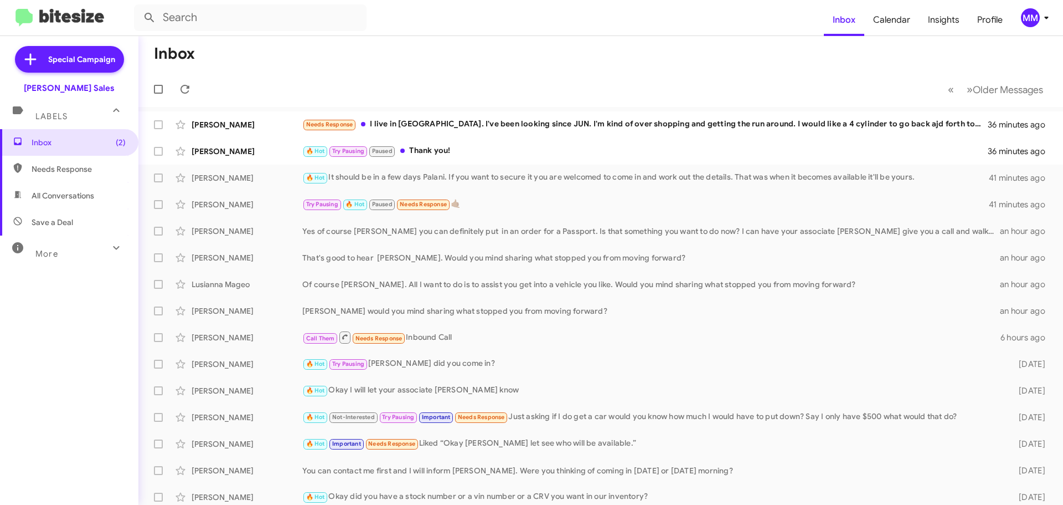  What do you see at coordinates (69, 59) in the screenshot?
I see `a: Special Campaign` at bounding box center [69, 59].